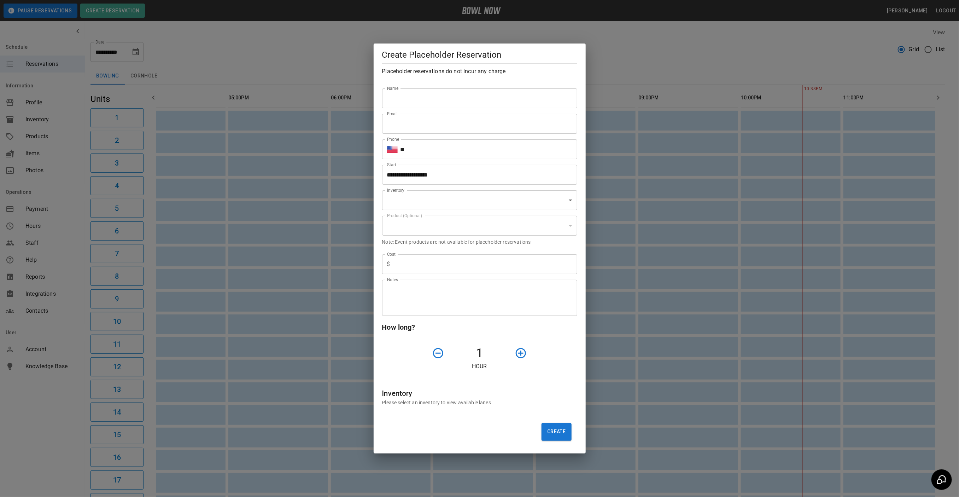  Describe the element at coordinates (480, 402) in the screenshot. I see `p: Please select an inventory to view available lanes` at that location.